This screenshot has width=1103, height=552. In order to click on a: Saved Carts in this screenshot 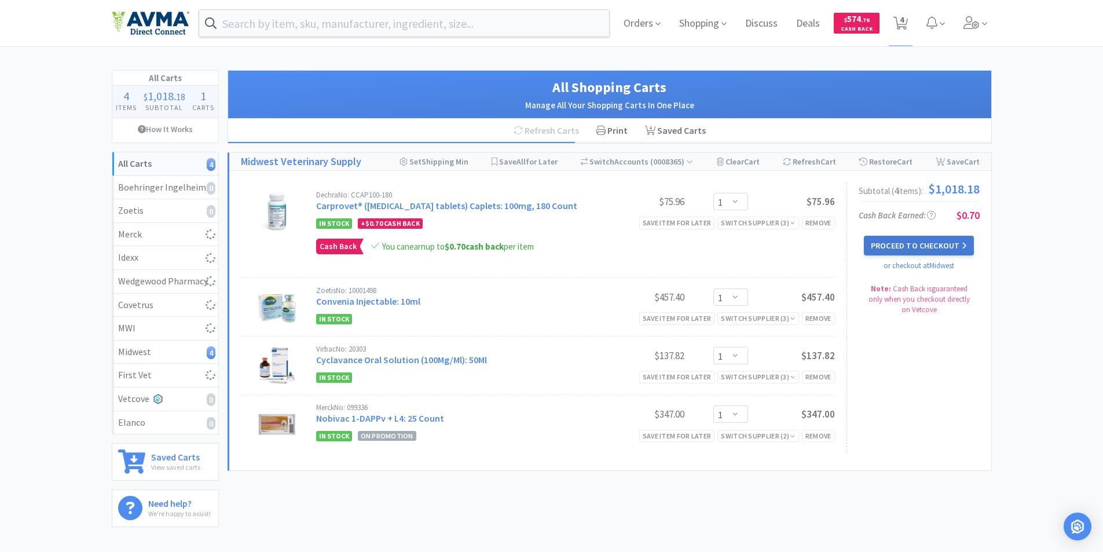, I will do `click(675, 131)`.